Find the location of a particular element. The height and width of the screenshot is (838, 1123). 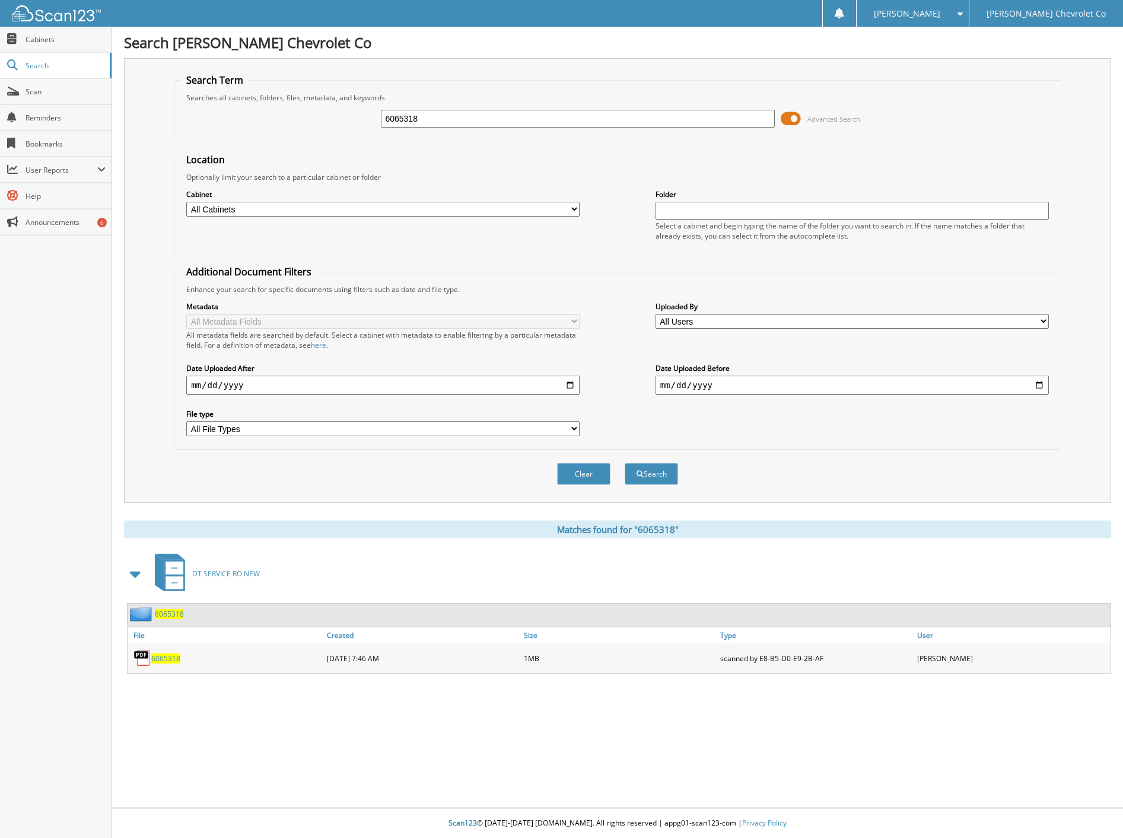

img: folder2.png is located at coordinates (142, 613).